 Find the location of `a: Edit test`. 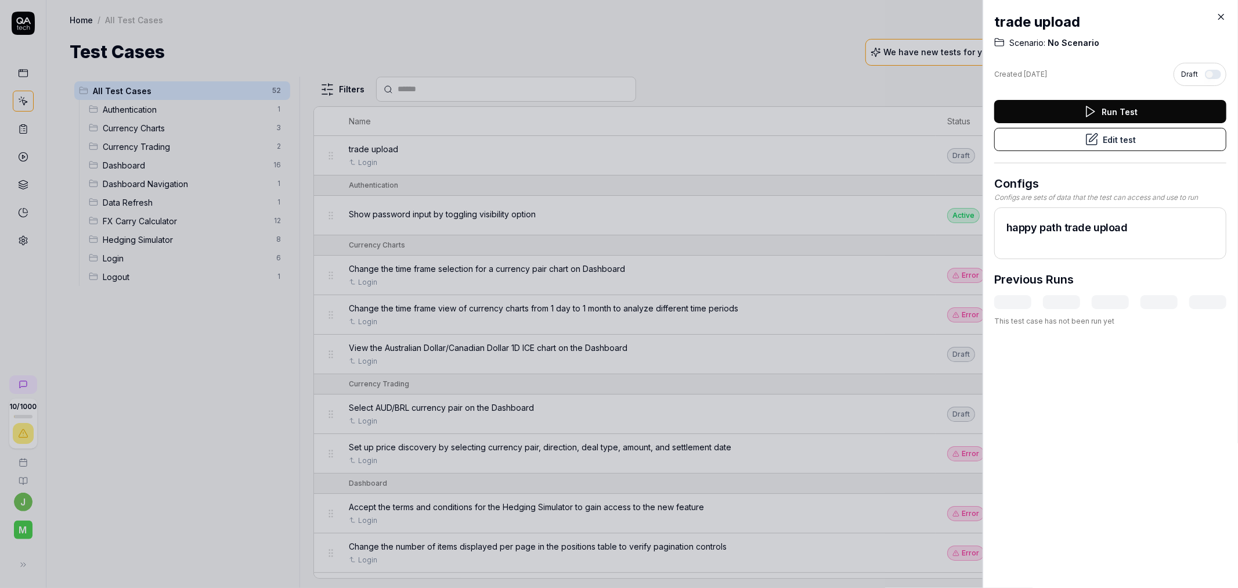

a: Edit test is located at coordinates (1111, 139).